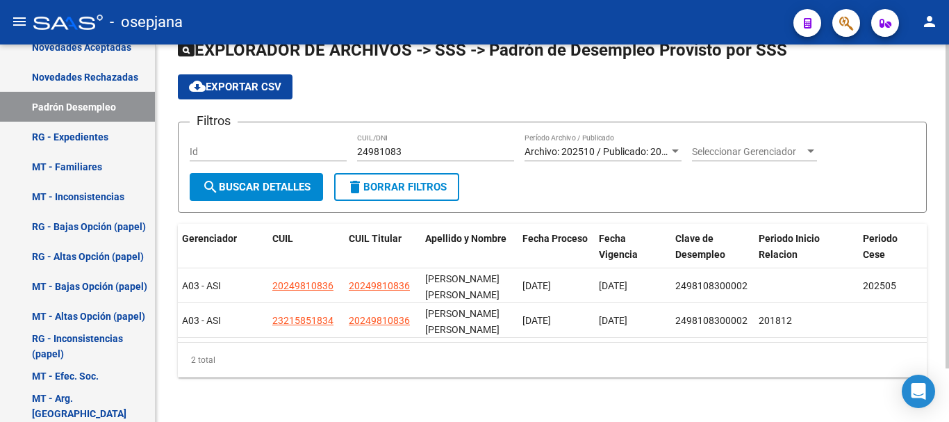  Describe the element at coordinates (930, 22) in the screenshot. I see `mat-icon: person` at that location.